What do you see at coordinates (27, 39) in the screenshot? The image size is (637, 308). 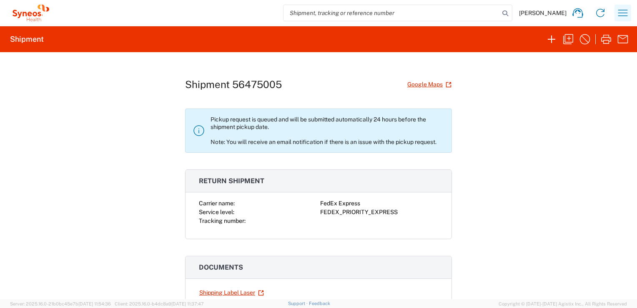 I see `h2: Shipment` at bounding box center [27, 39].